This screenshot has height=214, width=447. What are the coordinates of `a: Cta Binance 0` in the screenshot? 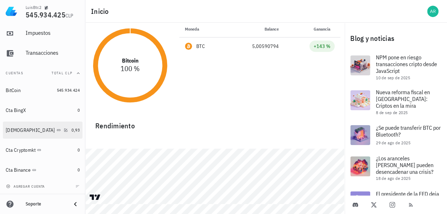 It's located at (43, 170).